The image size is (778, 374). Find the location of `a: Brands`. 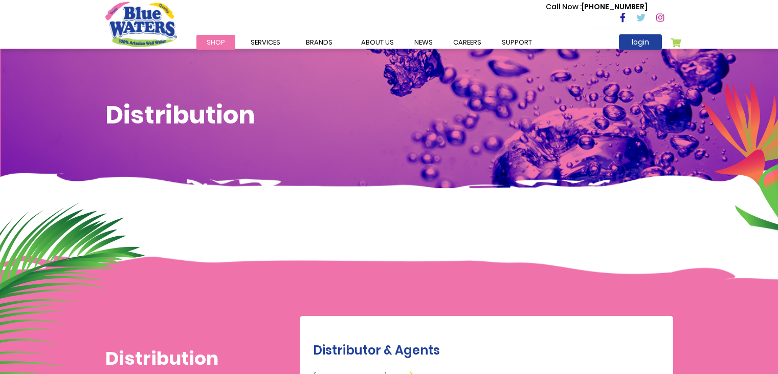

a: Brands is located at coordinates (319, 42).